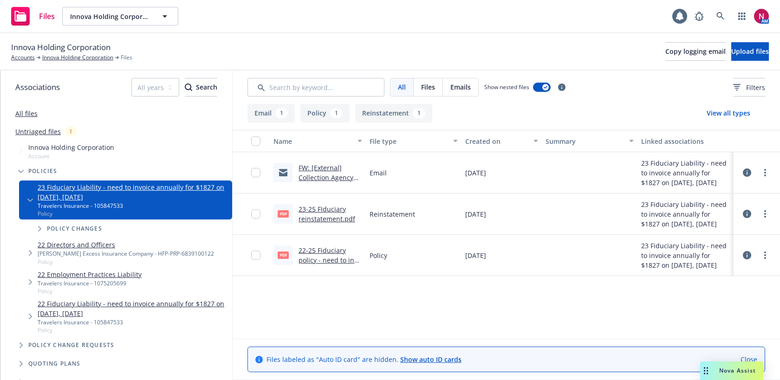  I want to click on span: All, so click(402, 87).